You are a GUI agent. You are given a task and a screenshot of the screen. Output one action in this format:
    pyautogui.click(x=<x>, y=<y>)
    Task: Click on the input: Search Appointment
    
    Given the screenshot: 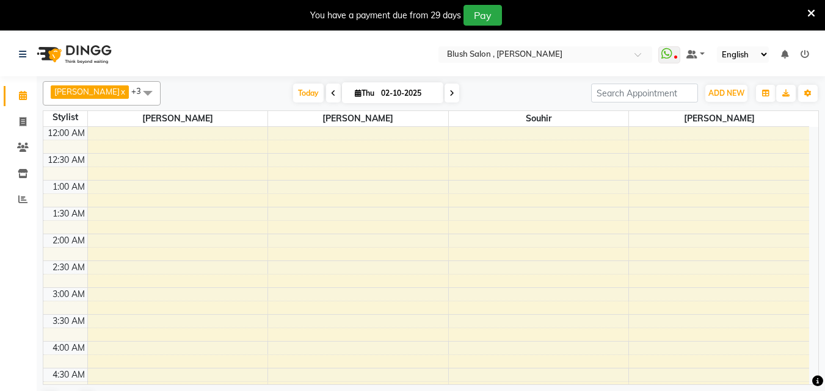 What is the action you would take?
    pyautogui.click(x=644, y=93)
    